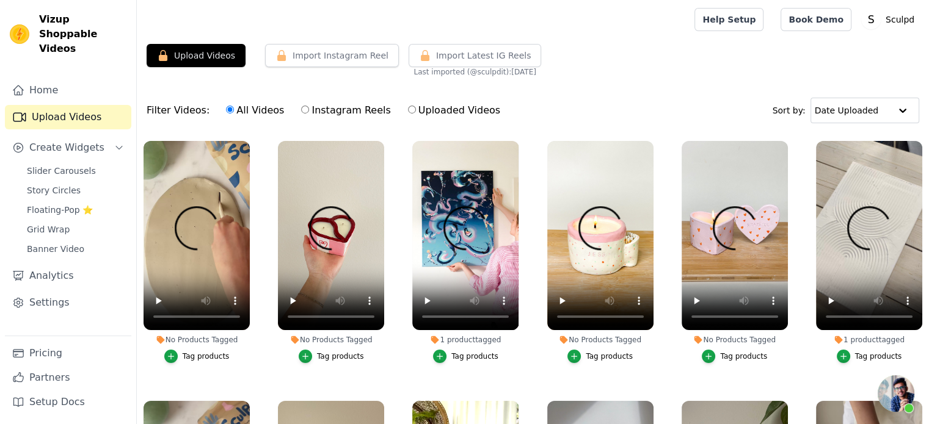 The image size is (929, 424). I want to click on span: Slider Carousels, so click(61, 171).